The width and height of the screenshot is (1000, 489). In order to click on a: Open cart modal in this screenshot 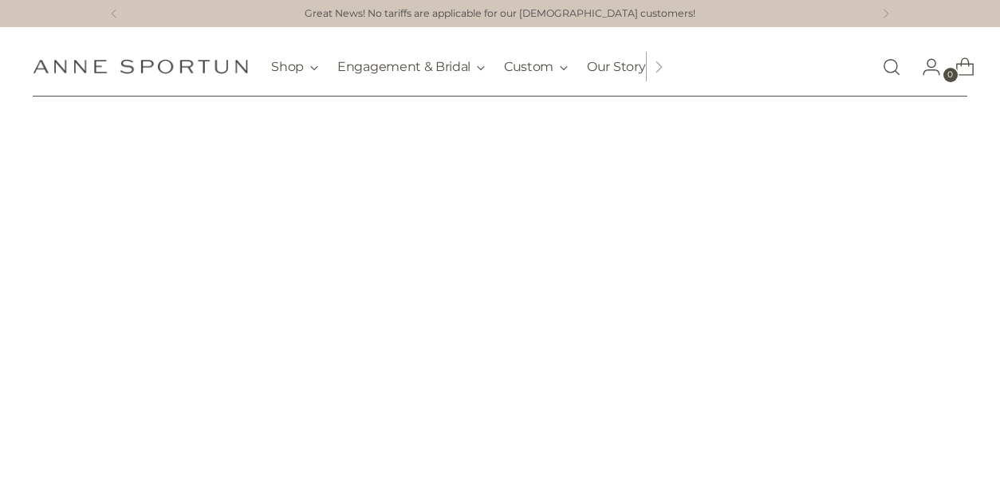, I will do `click(959, 67)`.